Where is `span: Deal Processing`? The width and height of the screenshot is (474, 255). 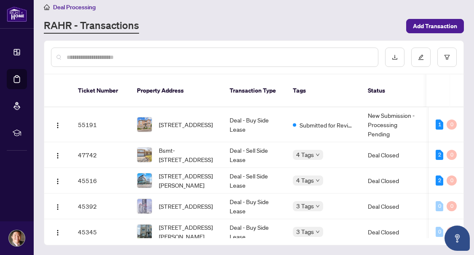
span: Deal Processing is located at coordinates (74, 7).